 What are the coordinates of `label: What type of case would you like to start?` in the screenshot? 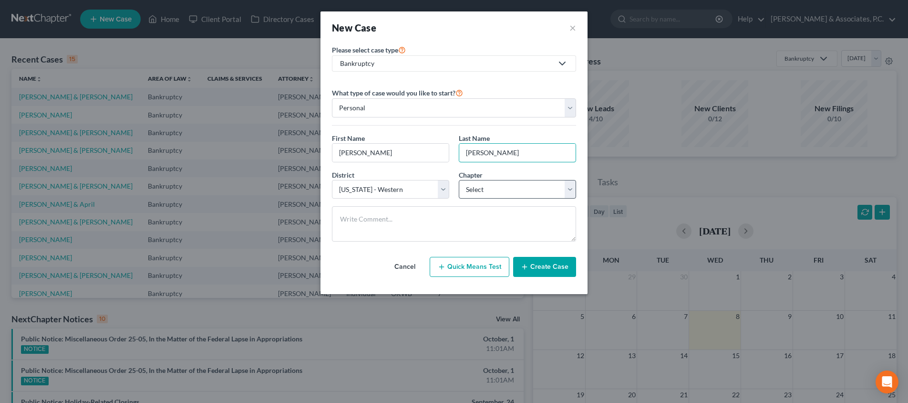 It's located at (397, 93).